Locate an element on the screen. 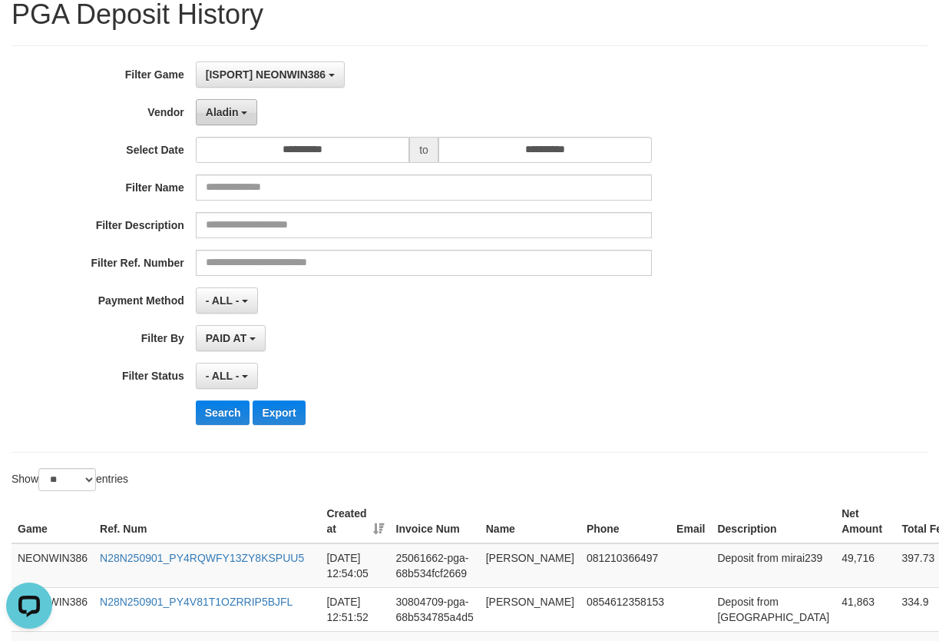  select: Showentries is located at coordinates (67, 479).